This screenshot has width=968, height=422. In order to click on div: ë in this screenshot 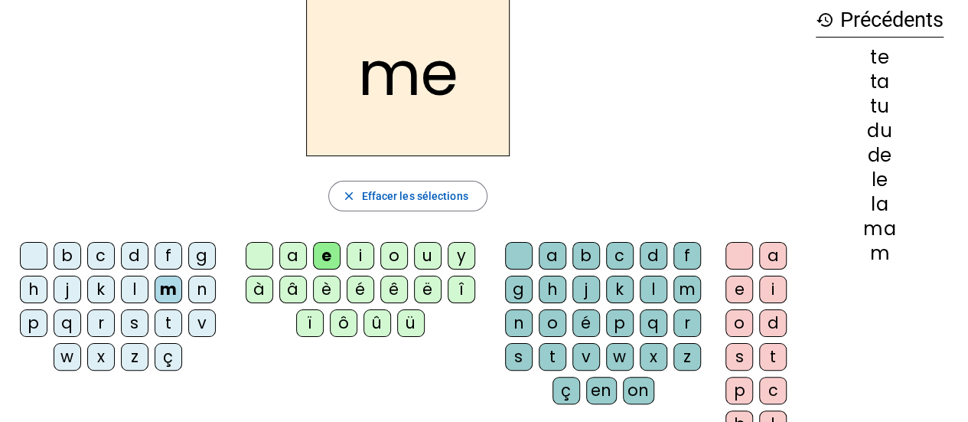, I will do `click(428, 289)`.